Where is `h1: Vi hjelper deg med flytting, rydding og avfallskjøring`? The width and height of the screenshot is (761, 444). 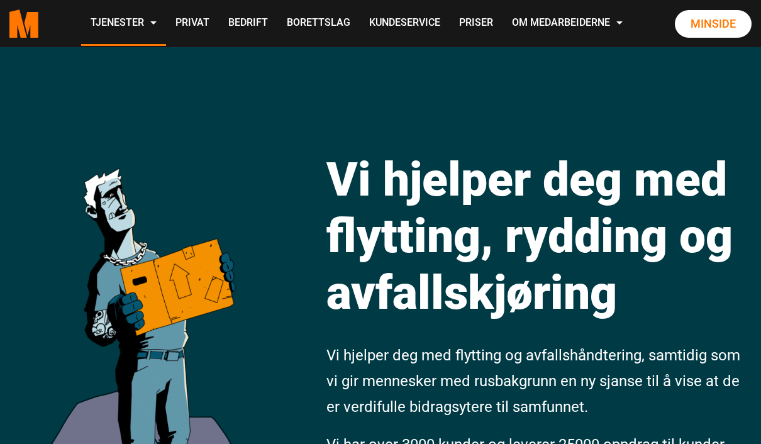 h1: Vi hjelper deg med flytting, rydding og avfallskjøring is located at coordinates (539, 236).